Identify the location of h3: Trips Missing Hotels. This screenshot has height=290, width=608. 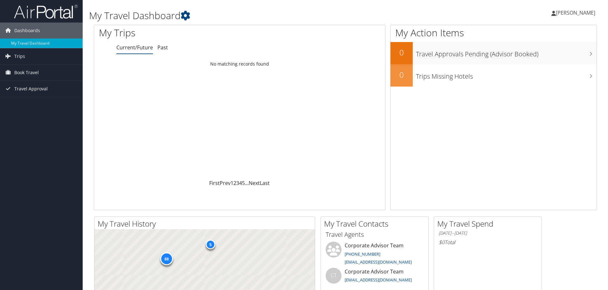
(506, 75).